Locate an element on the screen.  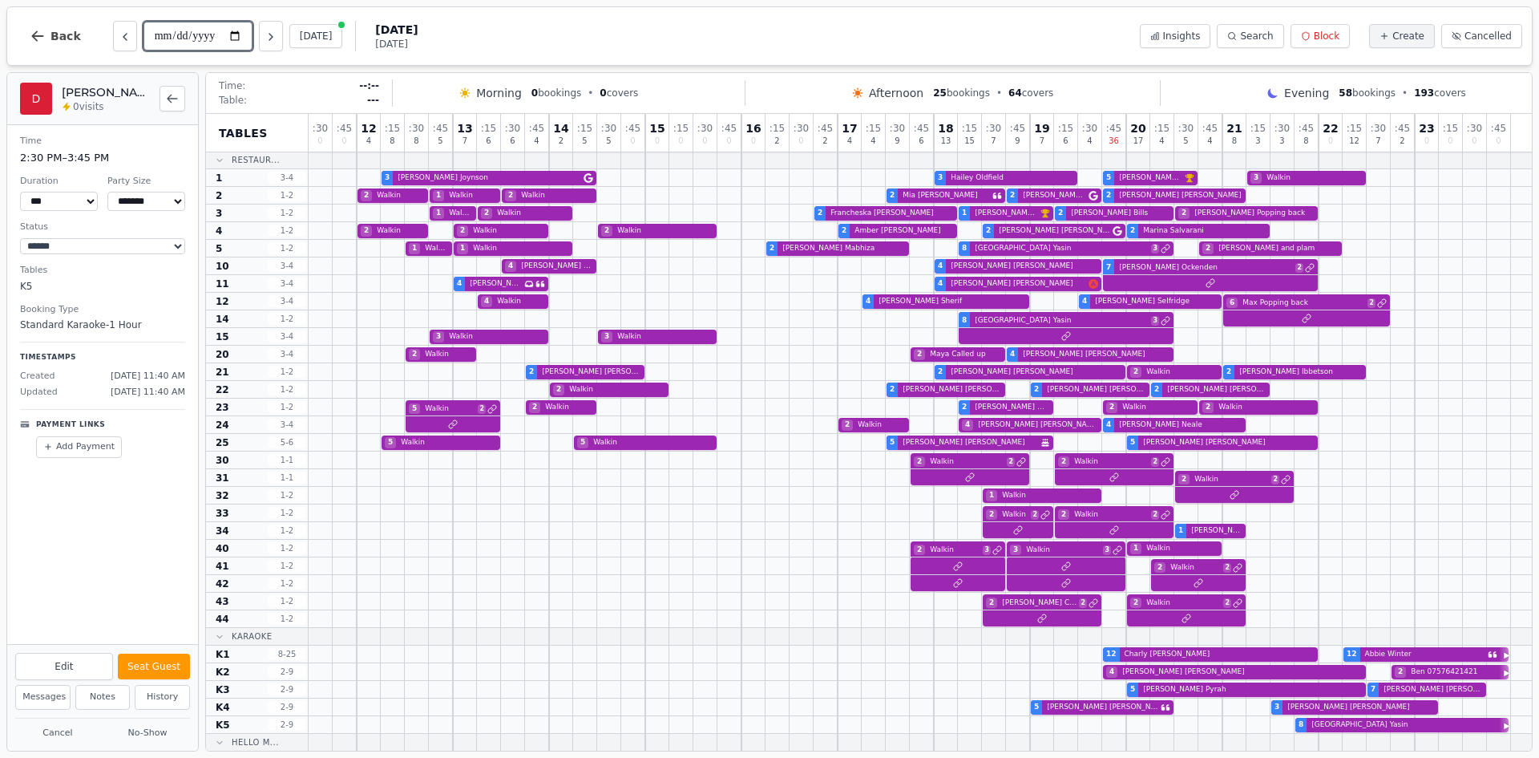
span: Max Popping back is located at coordinates (1303, 303).